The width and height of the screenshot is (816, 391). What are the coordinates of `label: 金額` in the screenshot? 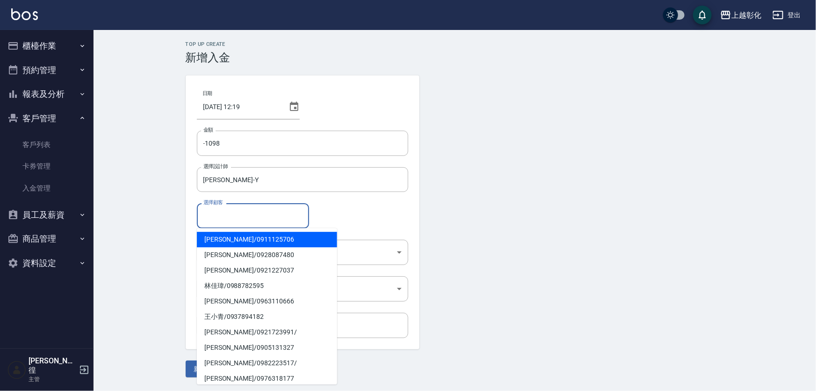 It's located at (208, 130).